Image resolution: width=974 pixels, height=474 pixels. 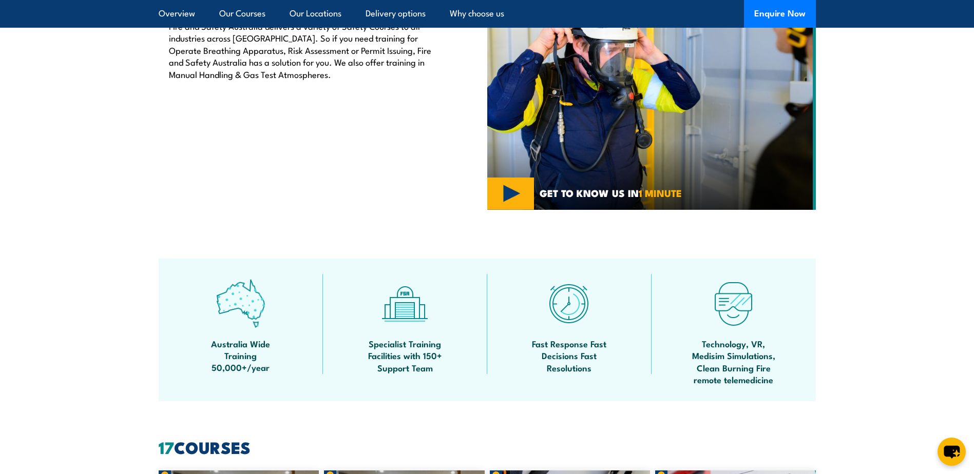 What do you see at coordinates (569, 303) in the screenshot?
I see `img: fast-icon` at bounding box center [569, 303].